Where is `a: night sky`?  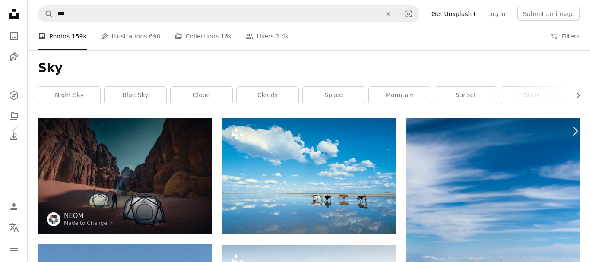 a: night sky is located at coordinates (69, 95).